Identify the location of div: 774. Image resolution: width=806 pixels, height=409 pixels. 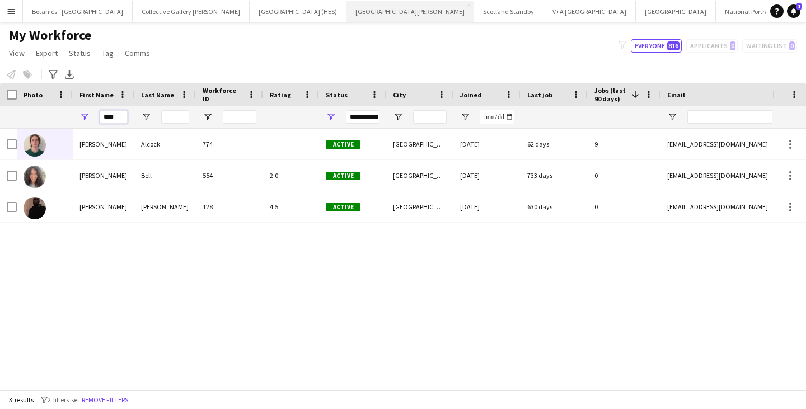
(229, 144).